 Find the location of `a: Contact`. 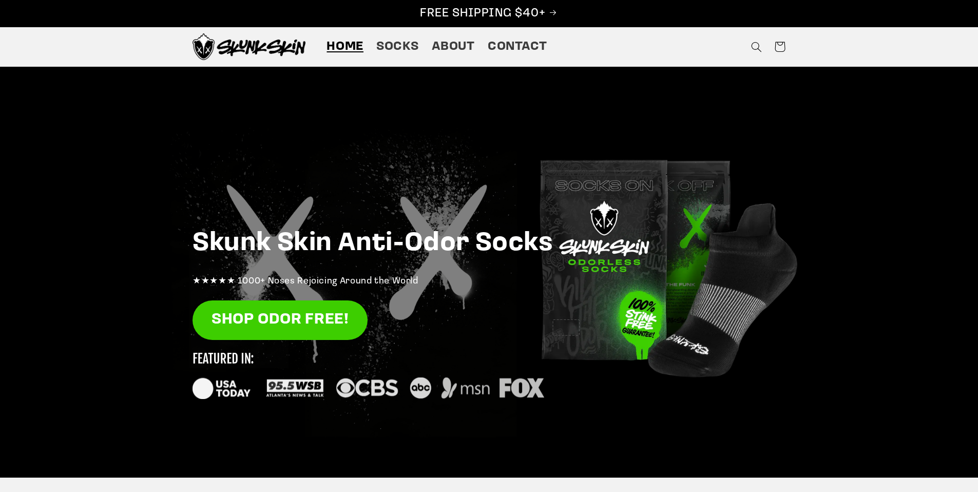

a: Contact is located at coordinates (517, 47).